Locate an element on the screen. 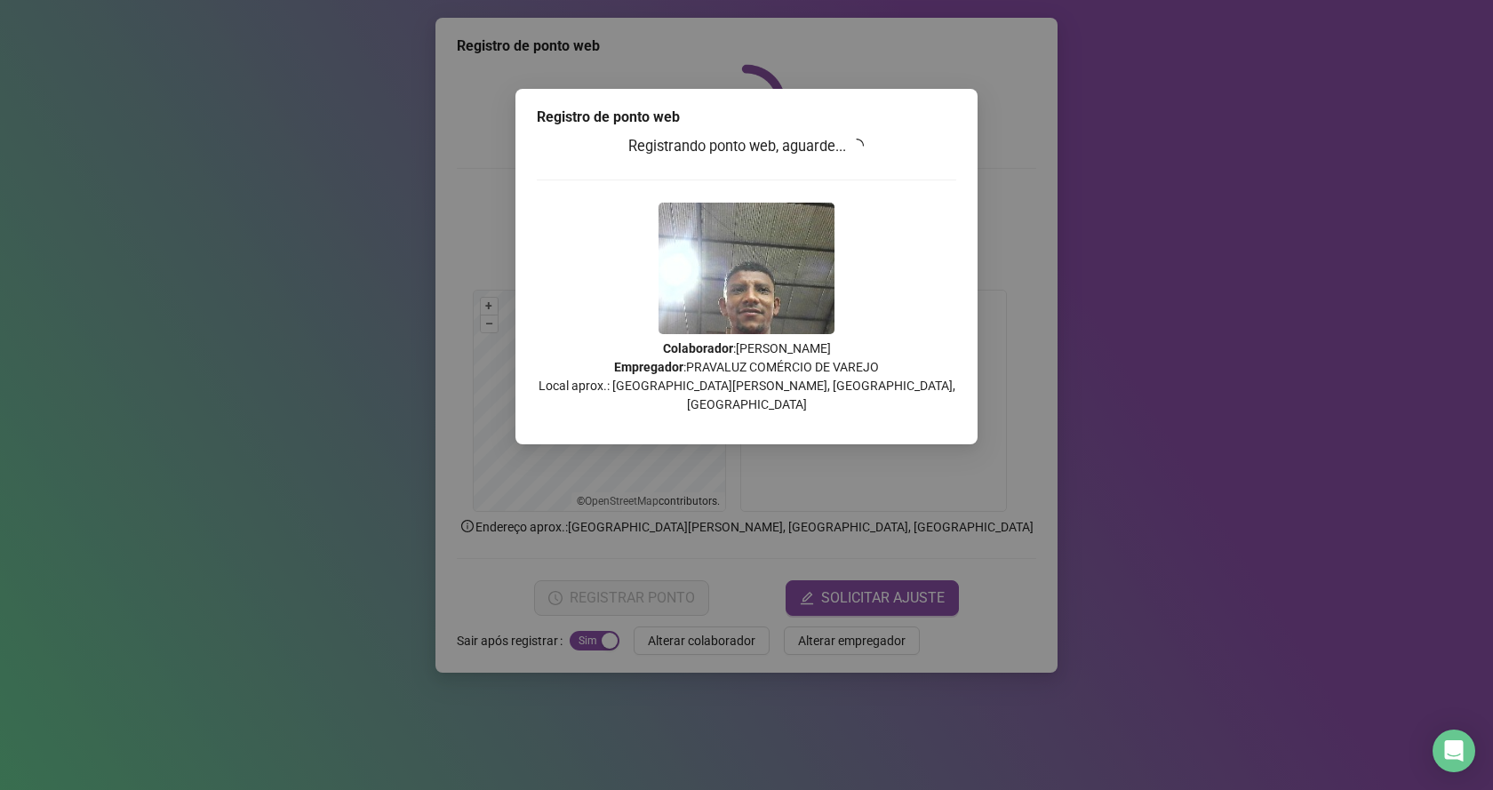 The height and width of the screenshot is (790, 1493). strong: Empregador is located at coordinates (649, 367).